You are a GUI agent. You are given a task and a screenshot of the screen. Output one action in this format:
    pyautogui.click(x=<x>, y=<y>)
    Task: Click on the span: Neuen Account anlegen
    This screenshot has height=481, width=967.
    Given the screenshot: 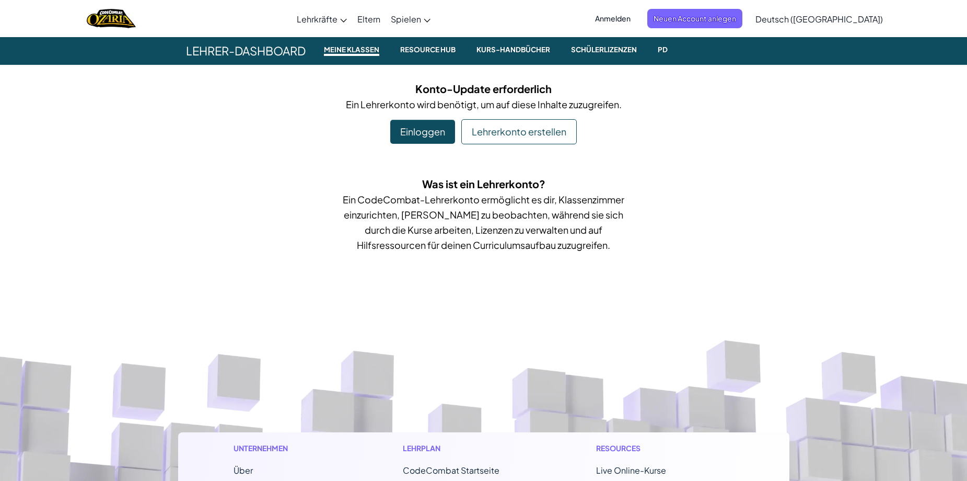 What is the action you would take?
    pyautogui.click(x=695, y=18)
    